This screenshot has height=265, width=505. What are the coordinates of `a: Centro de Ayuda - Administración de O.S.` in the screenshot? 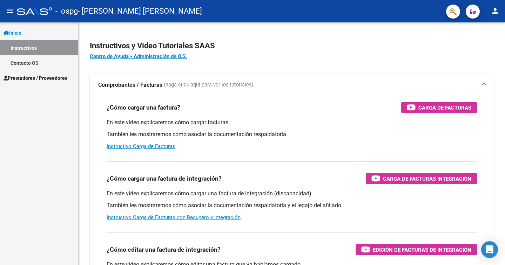 It's located at (138, 56).